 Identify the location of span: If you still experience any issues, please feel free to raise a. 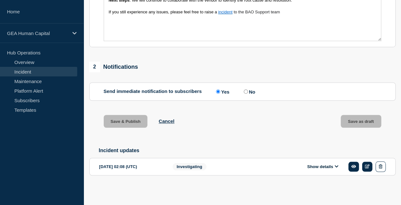
(163, 12).